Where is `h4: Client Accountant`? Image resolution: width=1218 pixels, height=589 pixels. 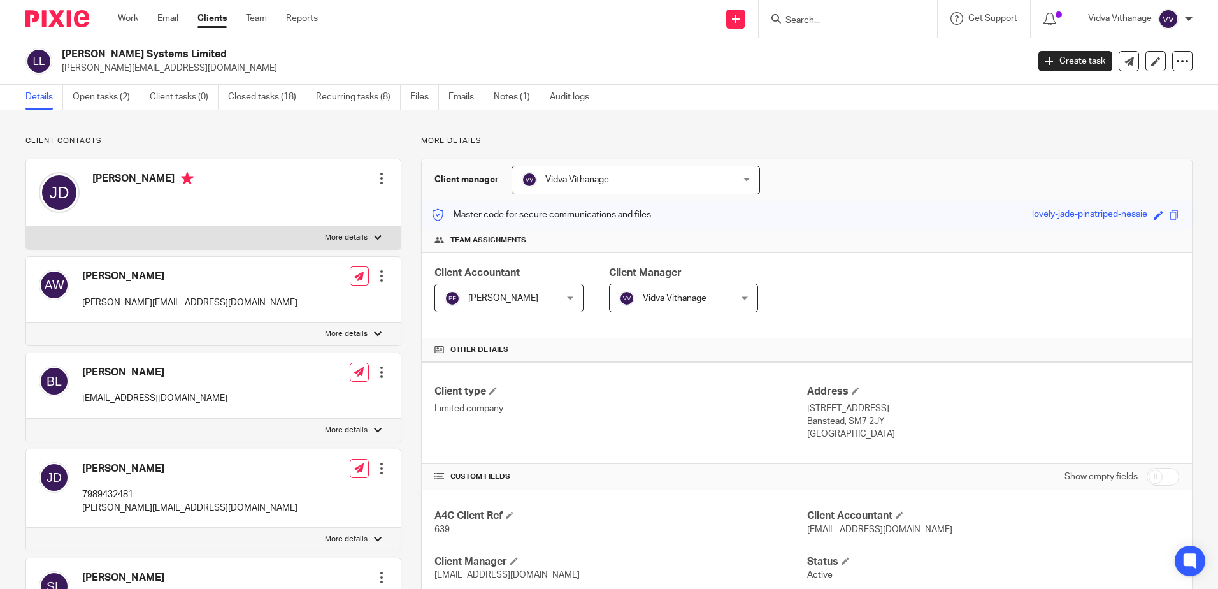
h4: Client Accountant is located at coordinates (993, 515).